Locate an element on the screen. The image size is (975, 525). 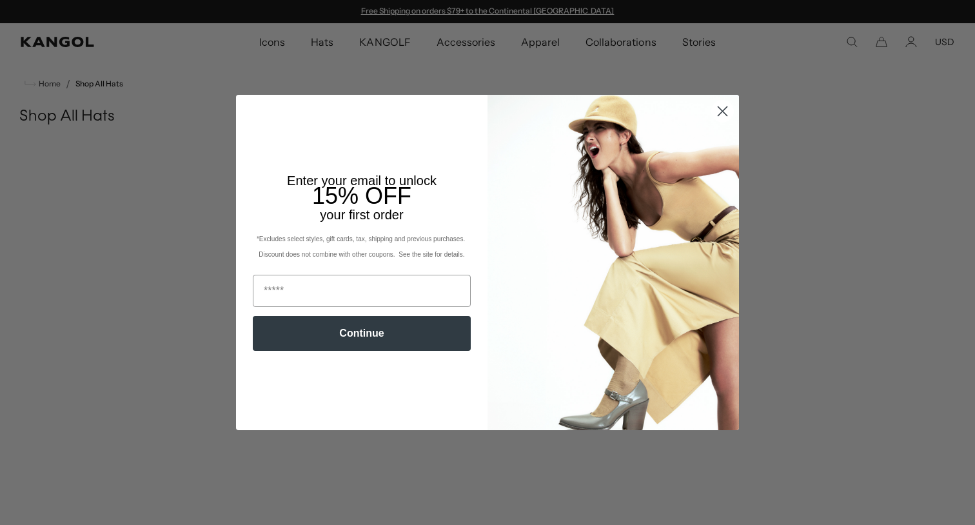
input: Email is located at coordinates (362, 291).